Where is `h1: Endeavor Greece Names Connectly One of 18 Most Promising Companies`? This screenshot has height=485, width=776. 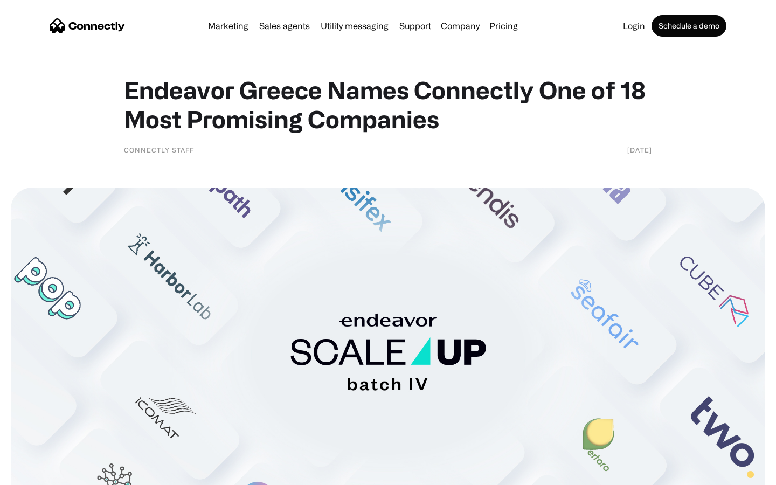
h1: Endeavor Greece Names Connectly One of 18 Most Promising Companies is located at coordinates (388, 105).